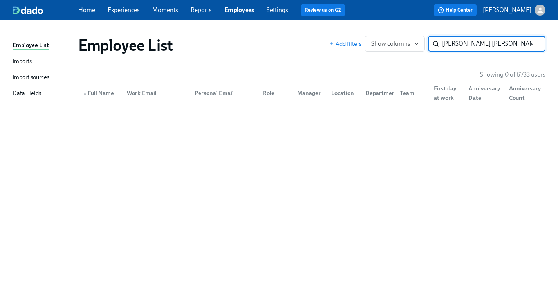 This screenshot has width=558, height=287. What do you see at coordinates (165, 10) in the screenshot?
I see `a: Moments` at bounding box center [165, 10].